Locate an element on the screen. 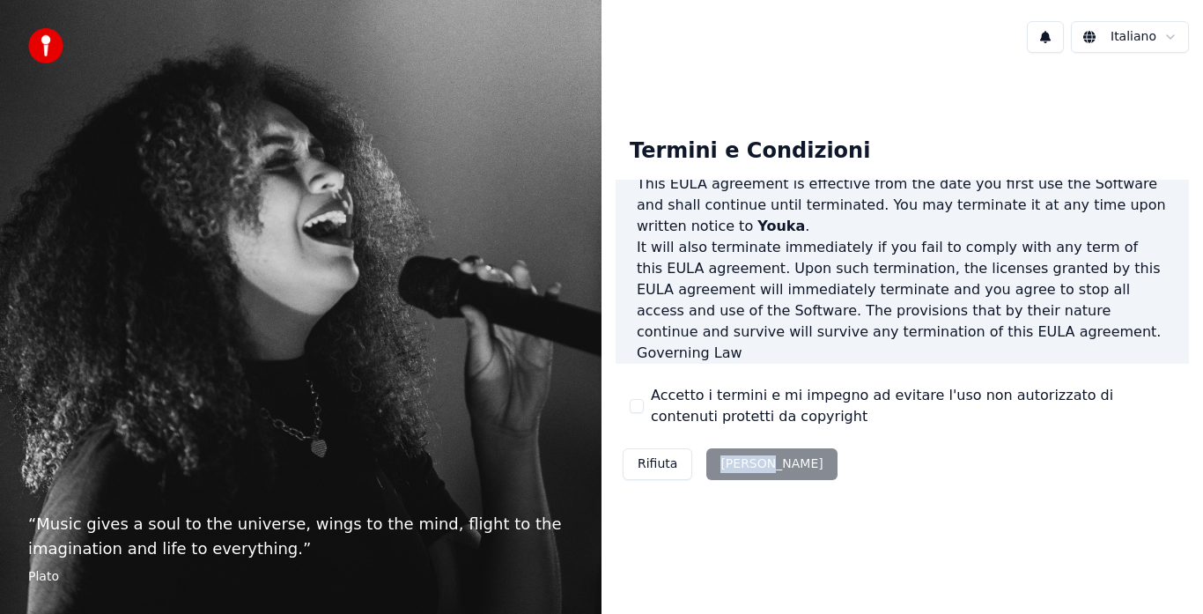 The image size is (1203, 614). span: Youka is located at coordinates (781, 225).